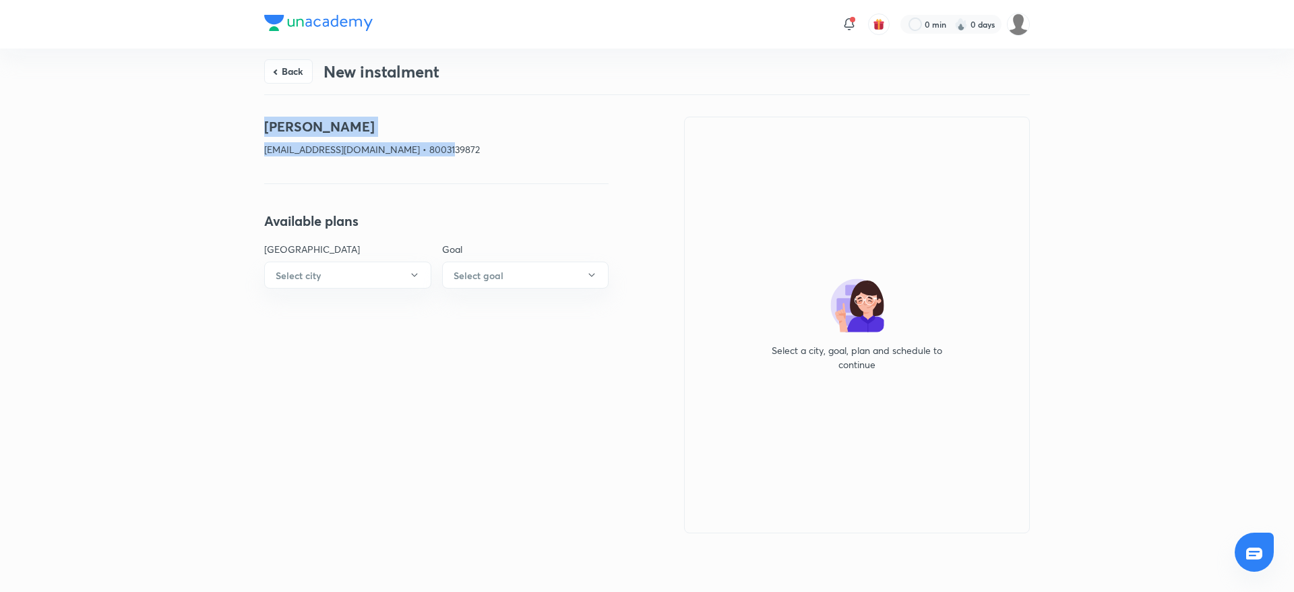 Image resolution: width=1294 pixels, height=592 pixels. Describe the element at coordinates (526, 249) in the screenshot. I see `p: Goal` at that location.